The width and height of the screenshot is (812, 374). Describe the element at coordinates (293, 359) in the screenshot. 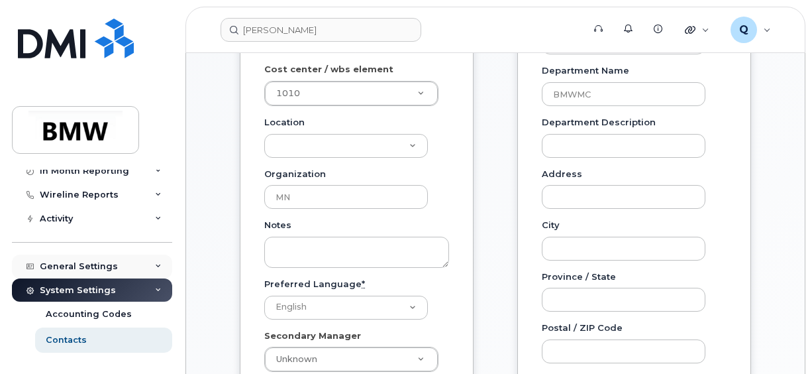

I see `span: Unknown` at that location.